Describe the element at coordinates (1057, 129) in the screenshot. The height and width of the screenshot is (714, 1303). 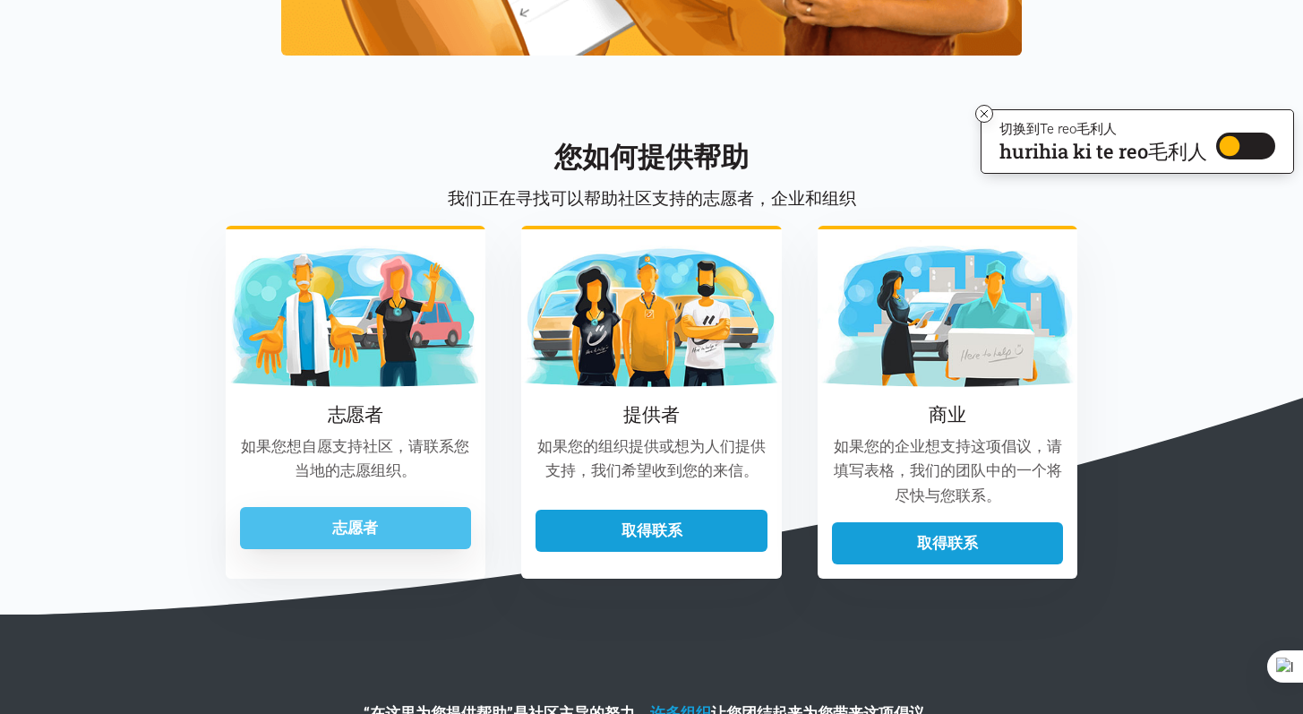
I see `xt-trans: 切换到Te reo毛利人` at that location.